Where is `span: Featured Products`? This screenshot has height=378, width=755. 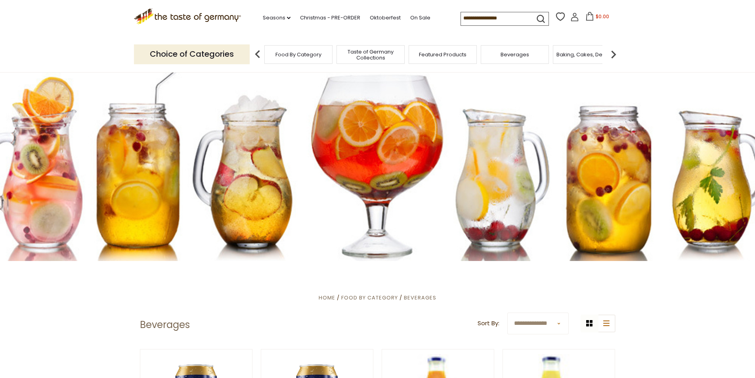
span: Featured Products is located at coordinates (443, 54).